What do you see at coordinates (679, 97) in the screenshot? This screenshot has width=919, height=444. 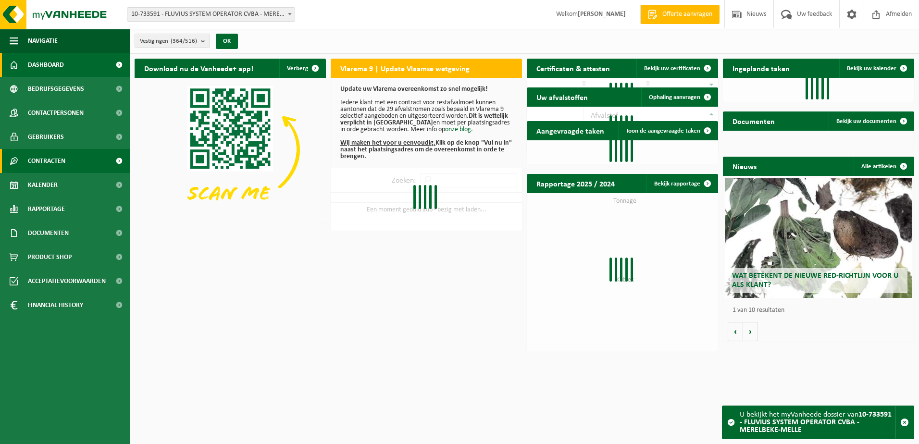 I see `a: Ophaling aanvragen` at bounding box center [679, 97].